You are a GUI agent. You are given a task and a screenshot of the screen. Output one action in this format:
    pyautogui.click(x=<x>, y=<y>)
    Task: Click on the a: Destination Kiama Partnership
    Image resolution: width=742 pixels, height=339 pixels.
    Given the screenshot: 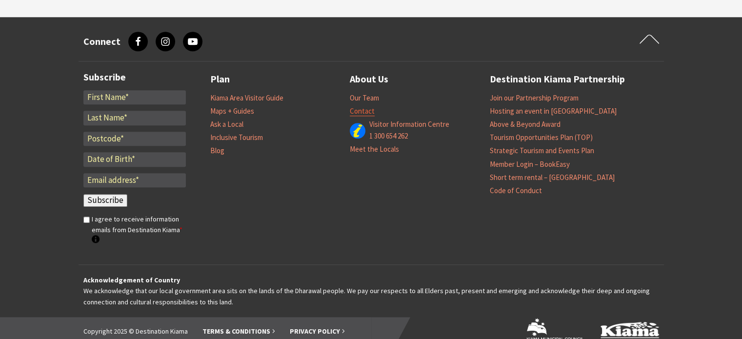 What is the action you would take?
    pyautogui.click(x=557, y=79)
    